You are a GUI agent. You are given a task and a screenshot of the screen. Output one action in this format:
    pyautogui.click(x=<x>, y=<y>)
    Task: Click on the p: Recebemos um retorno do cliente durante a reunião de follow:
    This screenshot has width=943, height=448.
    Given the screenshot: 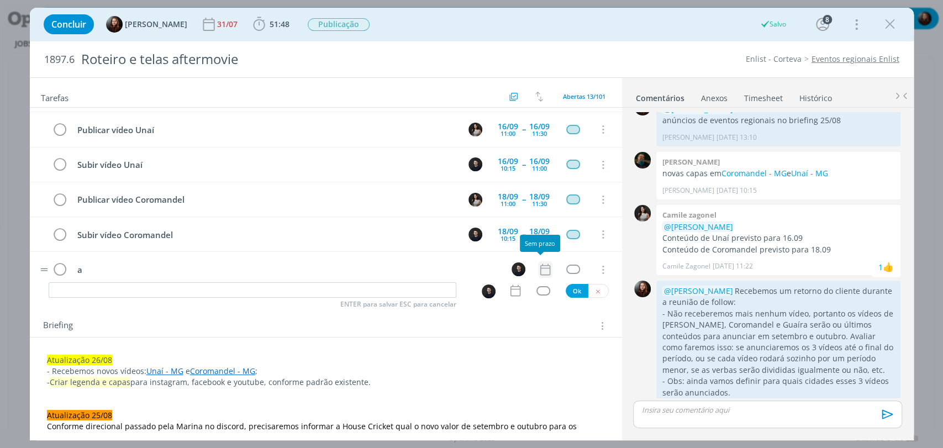 What is the action you would take?
    pyautogui.click(x=778, y=297)
    